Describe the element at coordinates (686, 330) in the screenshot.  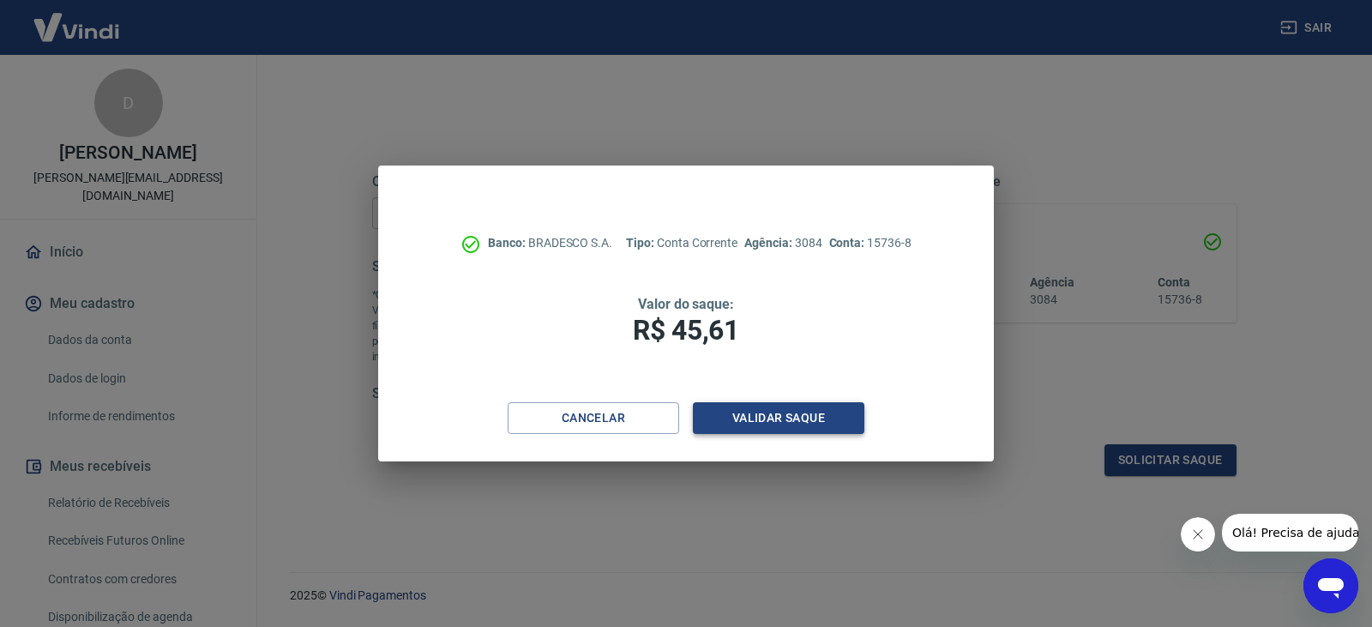
I see `span: R$ 45,61` at that location.